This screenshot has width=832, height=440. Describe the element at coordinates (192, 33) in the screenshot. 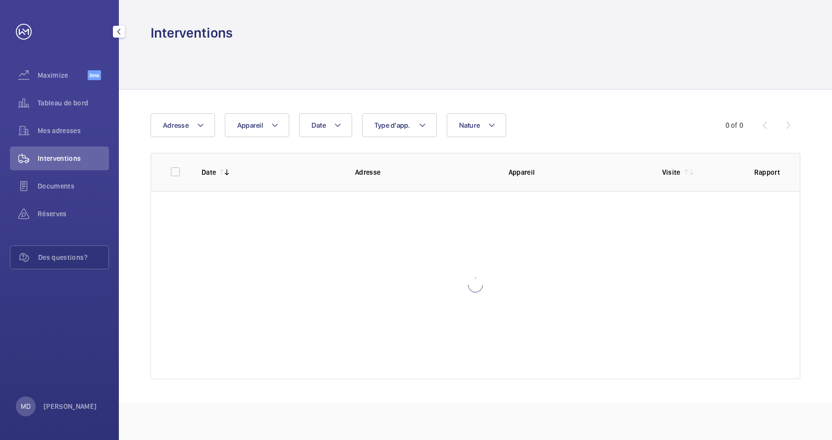

I see `h1: Interventions` at that location.